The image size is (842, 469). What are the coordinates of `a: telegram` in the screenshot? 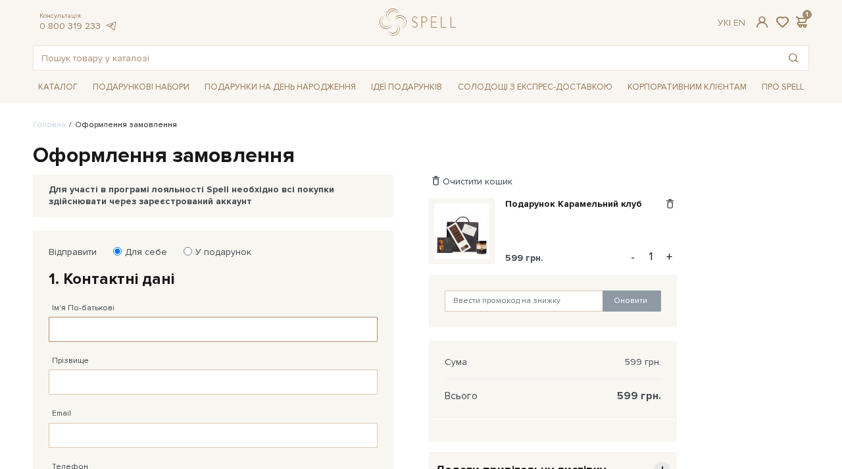 It's located at (111, 26).